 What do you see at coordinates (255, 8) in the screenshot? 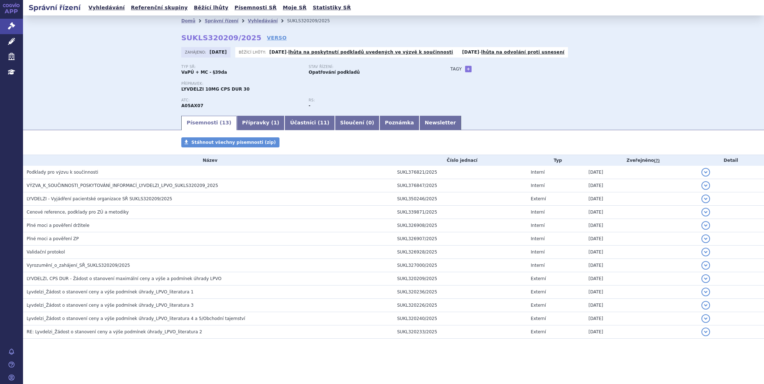
I see `a: Písemnosti SŘ` at bounding box center [255, 8].